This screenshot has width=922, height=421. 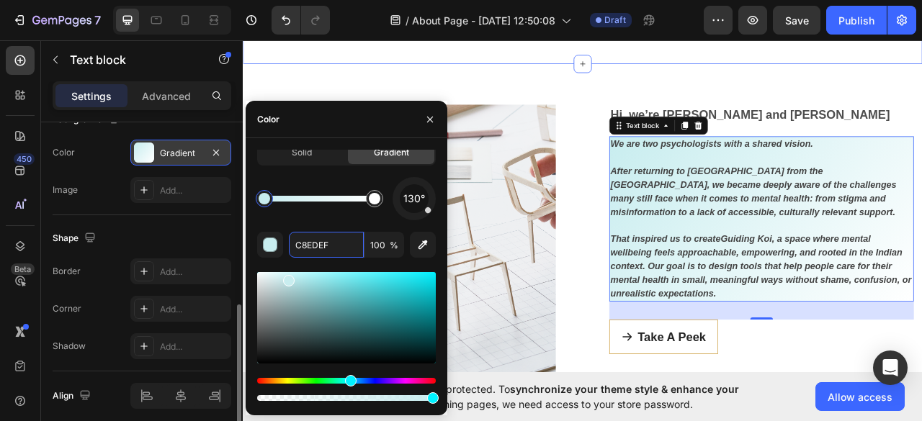 What do you see at coordinates (565, 397) in the screenshot?
I see `span: Your page is password protected. To when designing pages, we need access to your store password.` at bounding box center [565, 397].